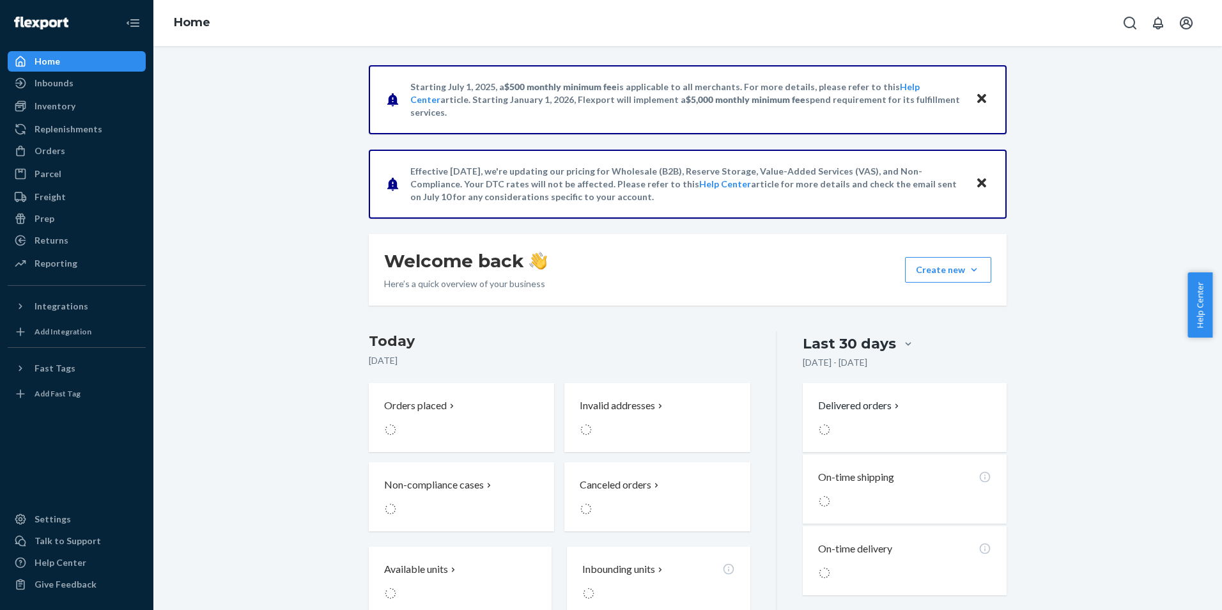  I want to click on button: Fast Tags, so click(77, 368).